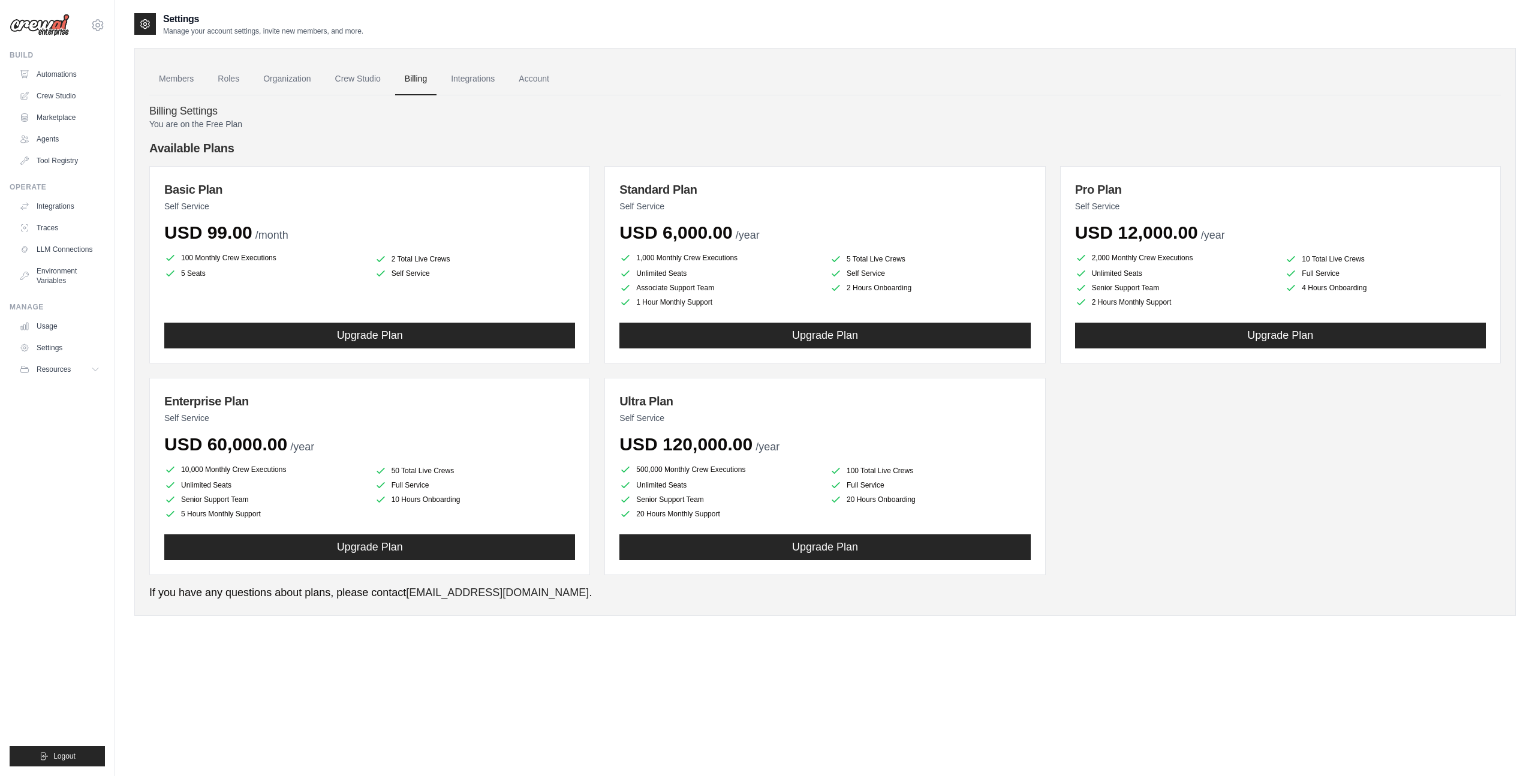 This screenshot has height=776, width=1535. What do you see at coordinates (825, 124) in the screenshot?
I see `p: You are on the Free Plan` at bounding box center [825, 124].